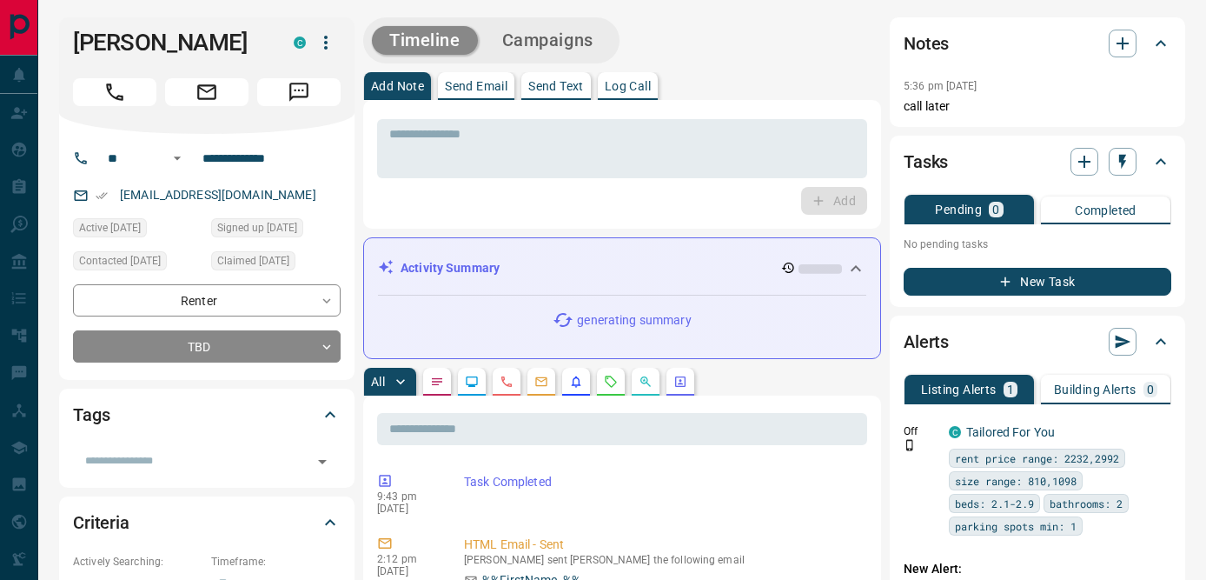 The image size is (1206, 580). What do you see at coordinates (627, 86) in the screenshot?
I see `p: Log Call` at bounding box center [627, 86].